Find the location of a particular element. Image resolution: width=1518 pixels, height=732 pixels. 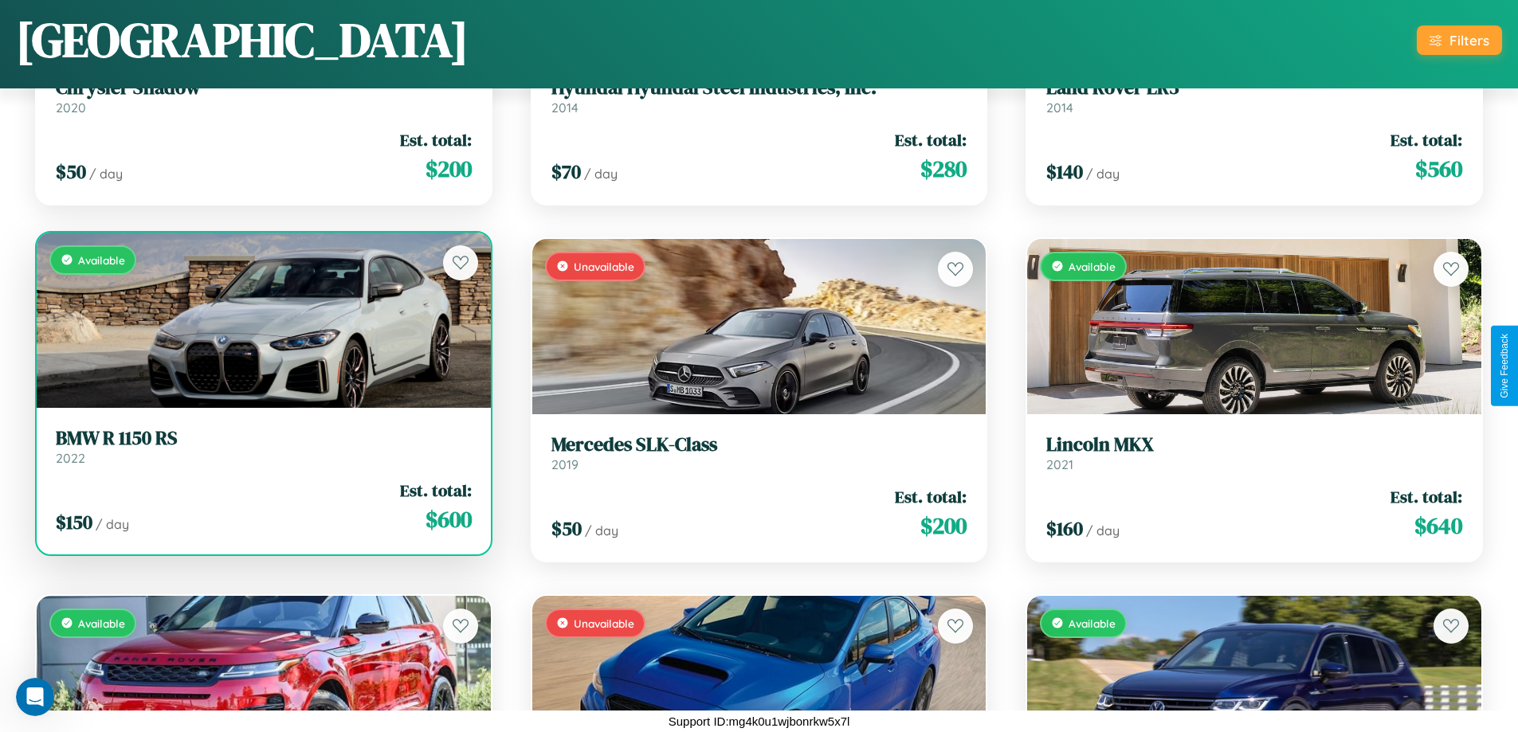

span: $ 280 is located at coordinates (944, 169).